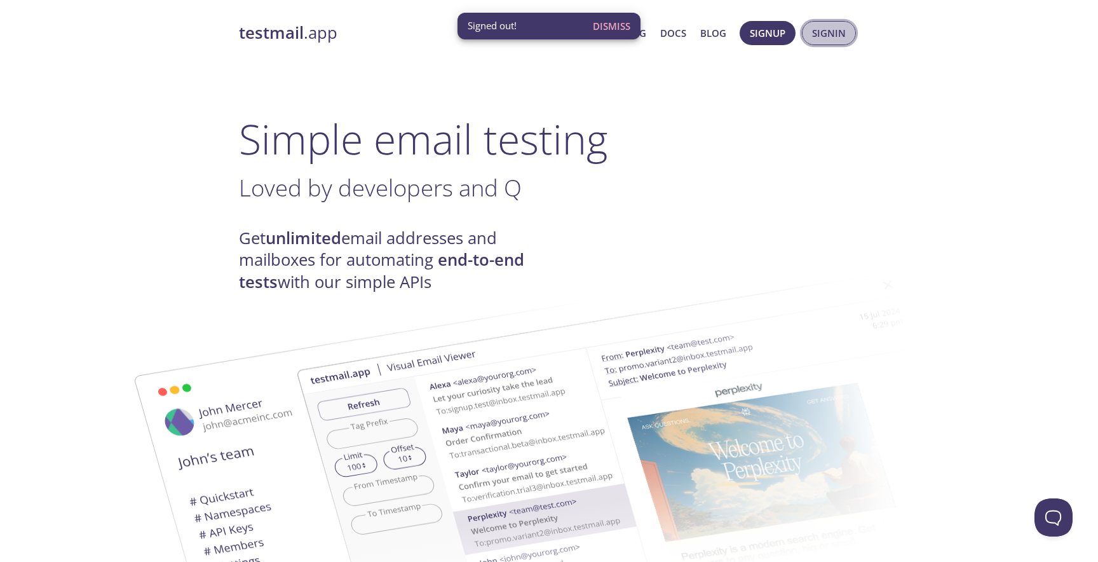  Describe the element at coordinates (829, 33) in the screenshot. I see `button: Signin` at that location.